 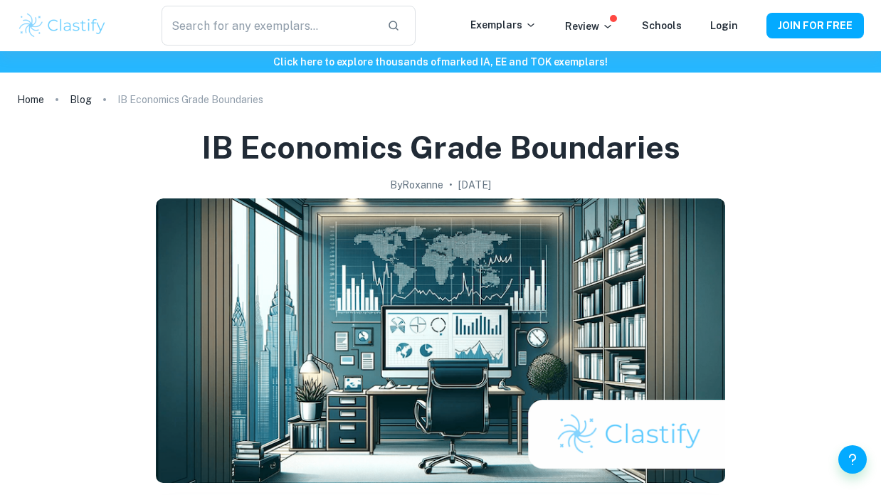 I want to click on a: Blog, so click(x=80, y=100).